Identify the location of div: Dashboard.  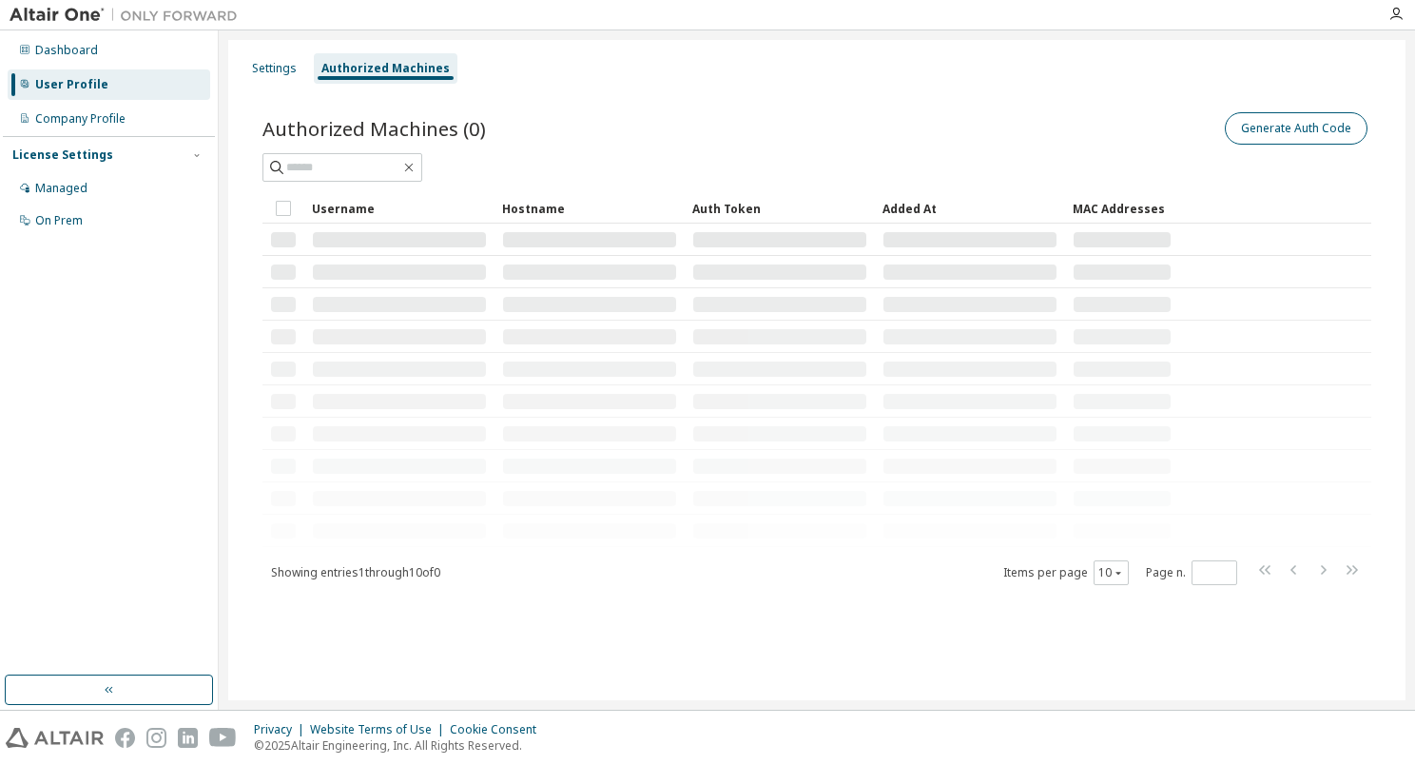
(67, 50).